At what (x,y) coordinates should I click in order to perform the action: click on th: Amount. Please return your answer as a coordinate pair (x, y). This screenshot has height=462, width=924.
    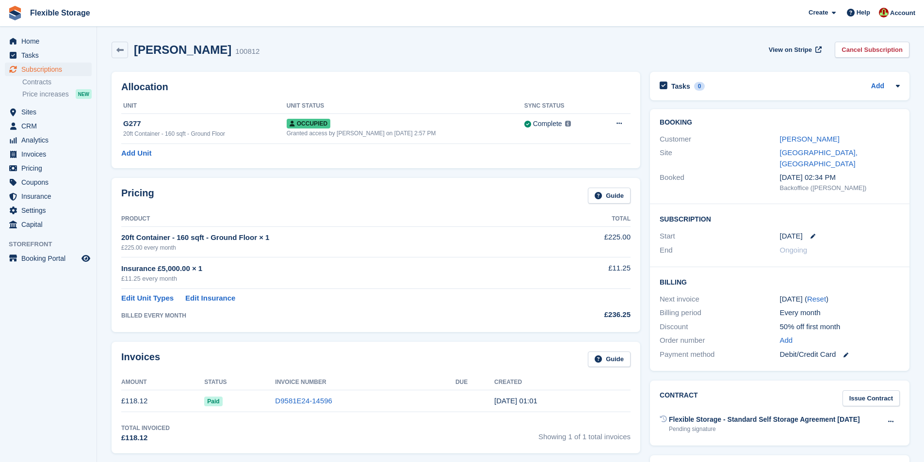
    Looking at the image, I should click on (163, 383).